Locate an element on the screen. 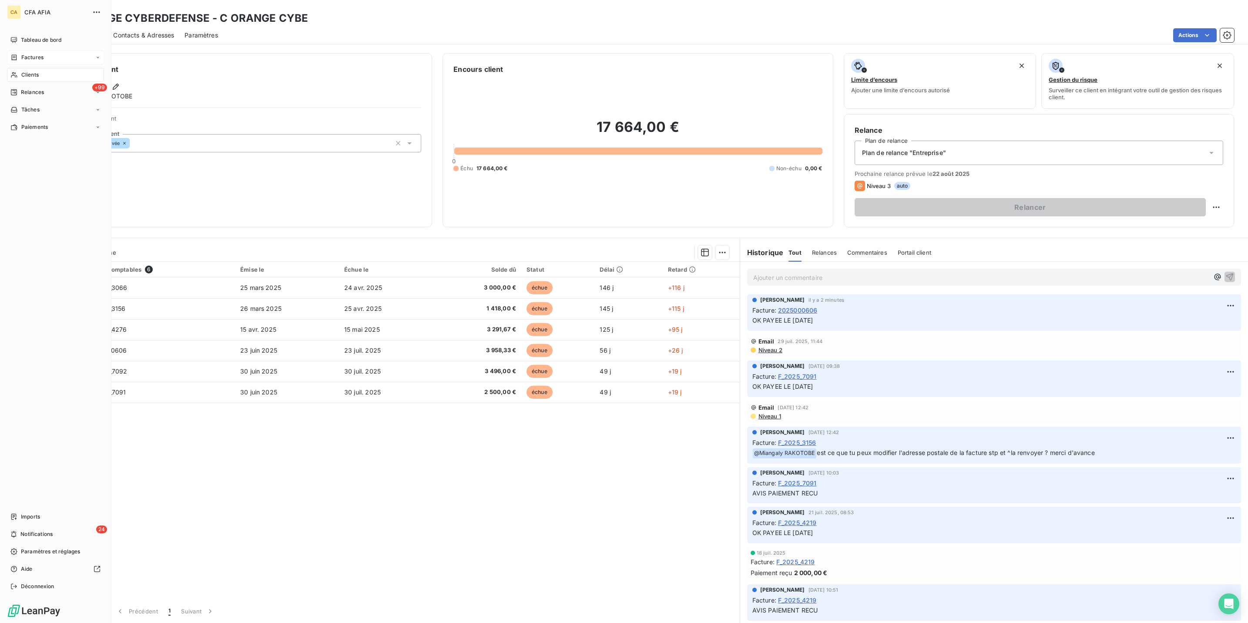  a: Paiements is located at coordinates (55, 127).